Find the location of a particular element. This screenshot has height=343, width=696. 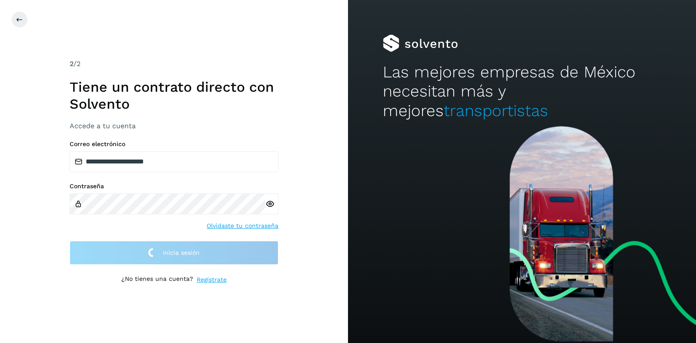

label: Correo electrónico is located at coordinates (174, 144).